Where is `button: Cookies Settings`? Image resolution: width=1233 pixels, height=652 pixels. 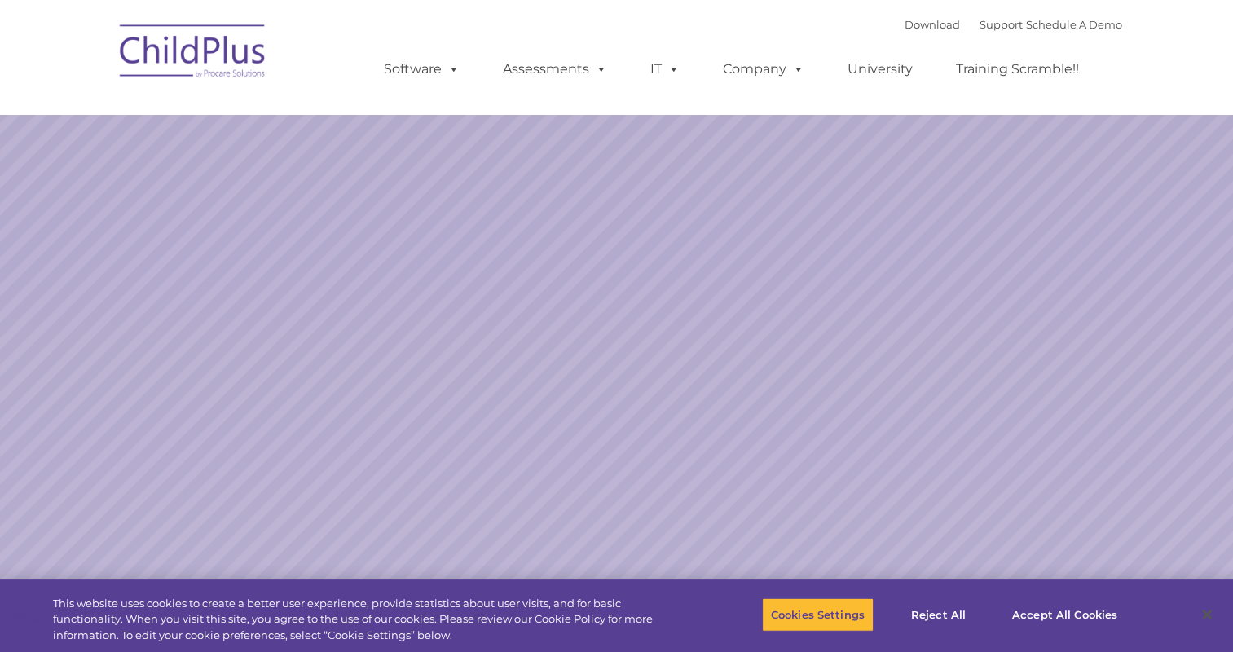 button: Cookies Settings is located at coordinates (817, 614).